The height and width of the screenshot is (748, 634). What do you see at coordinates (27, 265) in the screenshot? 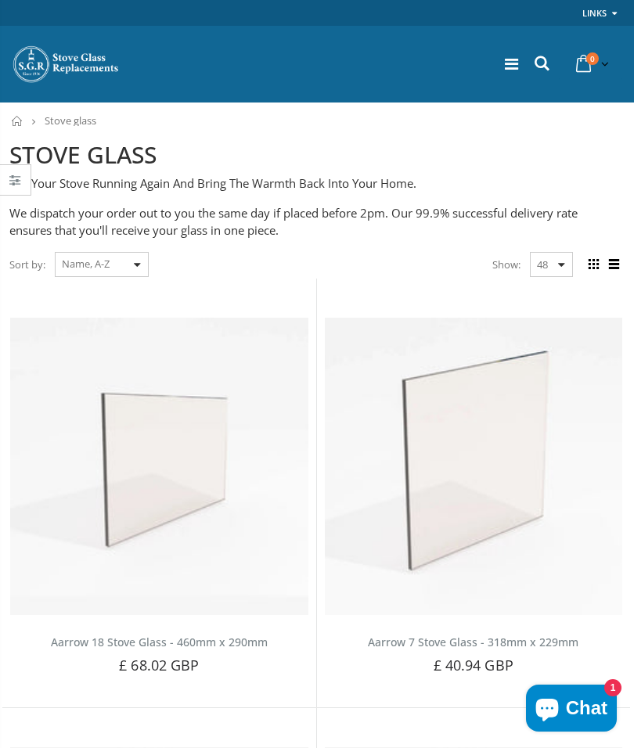
I see `span: Sort by:` at bounding box center [27, 265].